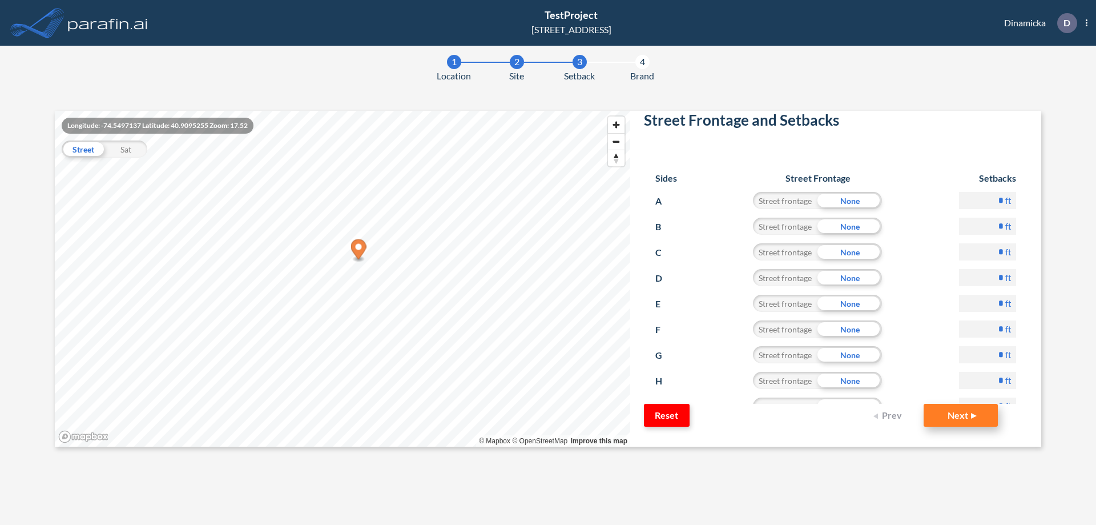 The width and height of the screenshot is (1096, 525). I want to click on button: Zoom in, so click(616, 124).